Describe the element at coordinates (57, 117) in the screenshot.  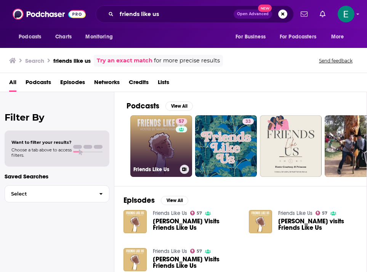
I see `h2: Filter By` at that location.